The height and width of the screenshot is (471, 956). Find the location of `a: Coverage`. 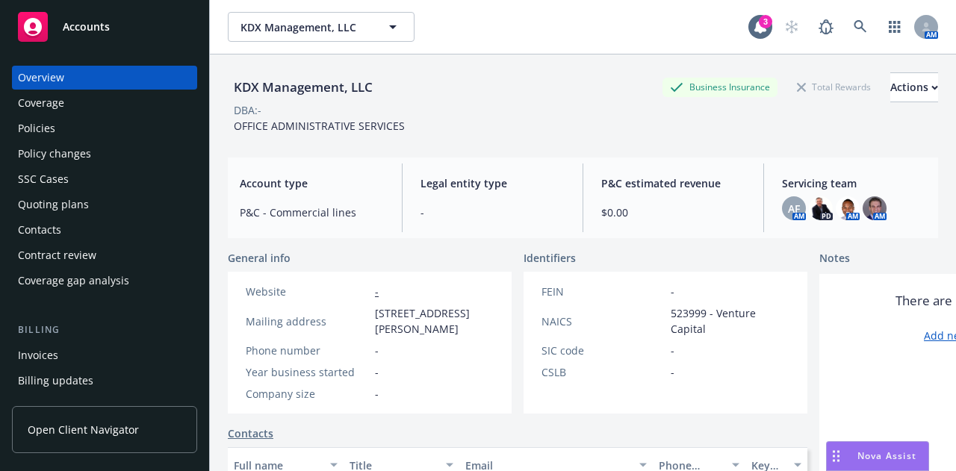

a: Coverage is located at coordinates (105, 103).